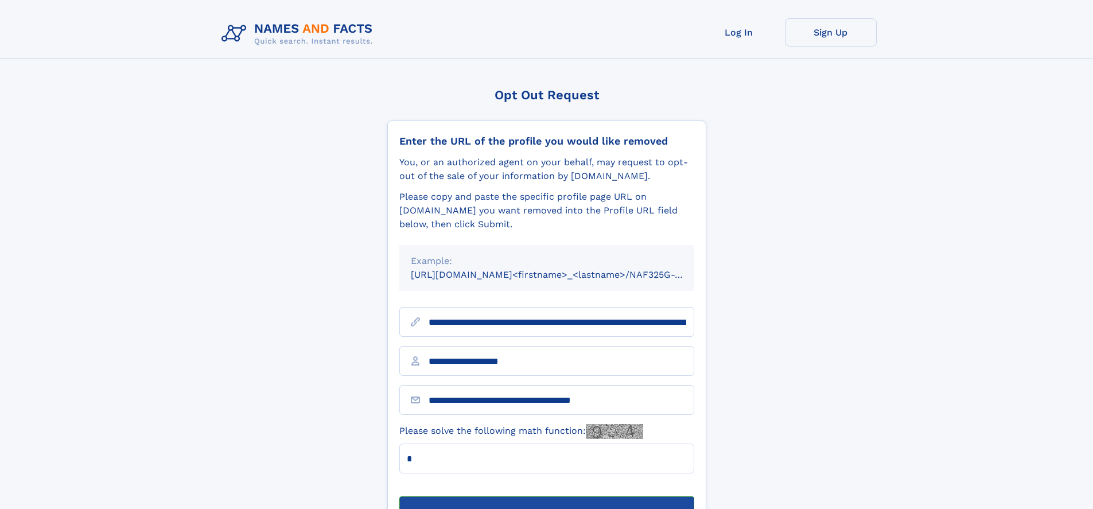 The height and width of the screenshot is (509, 1093). I want to click on div: You, or an authorized agent on your behalf, may request to opt-out of the sale of your informatio..., so click(547, 169).